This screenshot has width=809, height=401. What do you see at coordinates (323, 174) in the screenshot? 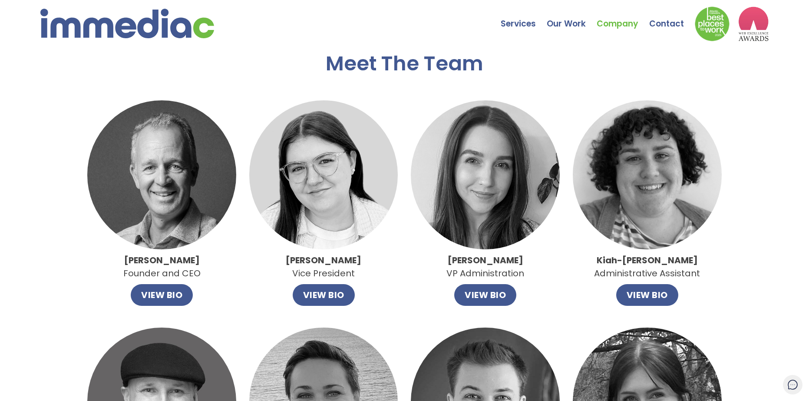
I see `img: Catlin.jpg` at bounding box center [323, 174].